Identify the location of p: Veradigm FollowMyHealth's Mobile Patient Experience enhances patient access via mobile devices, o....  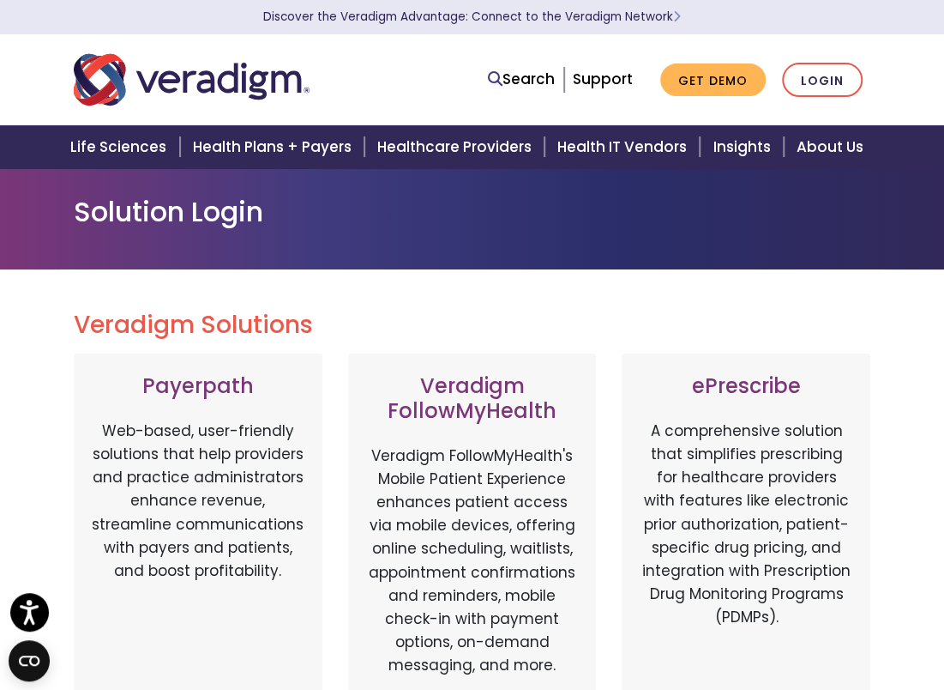
(473, 561).